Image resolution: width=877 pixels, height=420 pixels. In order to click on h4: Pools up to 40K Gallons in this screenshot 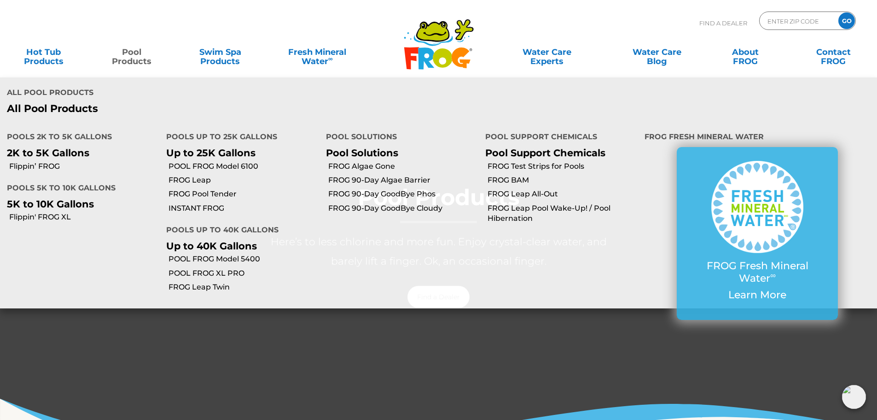, I will do `click(239, 231)`.